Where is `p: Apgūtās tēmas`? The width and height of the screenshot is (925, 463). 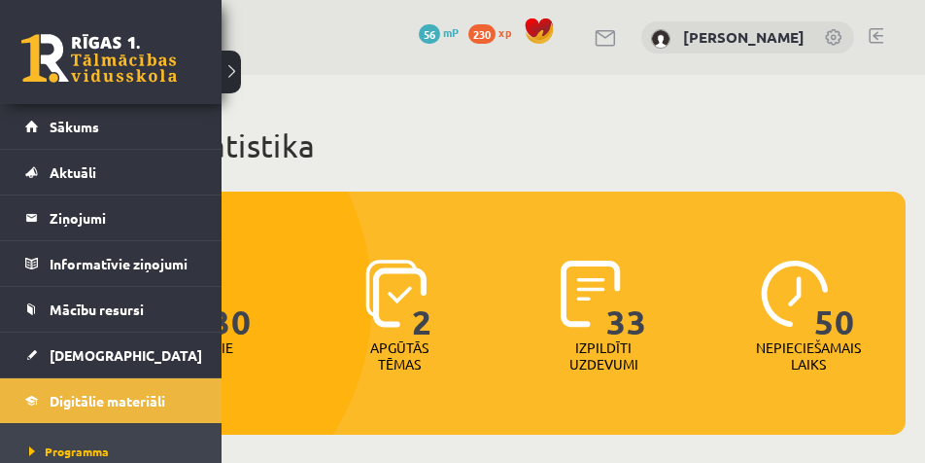 p: Apgūtās tēmas is located at coordinates (399, 356).